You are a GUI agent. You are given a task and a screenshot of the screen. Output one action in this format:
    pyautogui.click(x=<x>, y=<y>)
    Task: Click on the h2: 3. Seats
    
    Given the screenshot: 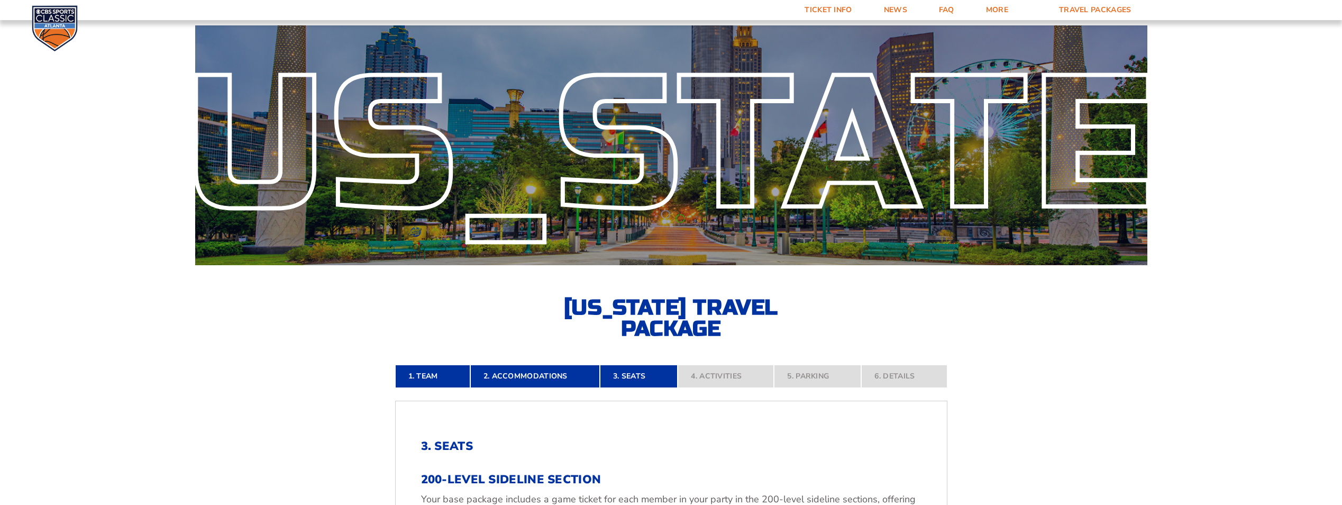 What is the action you would take?
    pyautogui.click(x=671, y=446)
    